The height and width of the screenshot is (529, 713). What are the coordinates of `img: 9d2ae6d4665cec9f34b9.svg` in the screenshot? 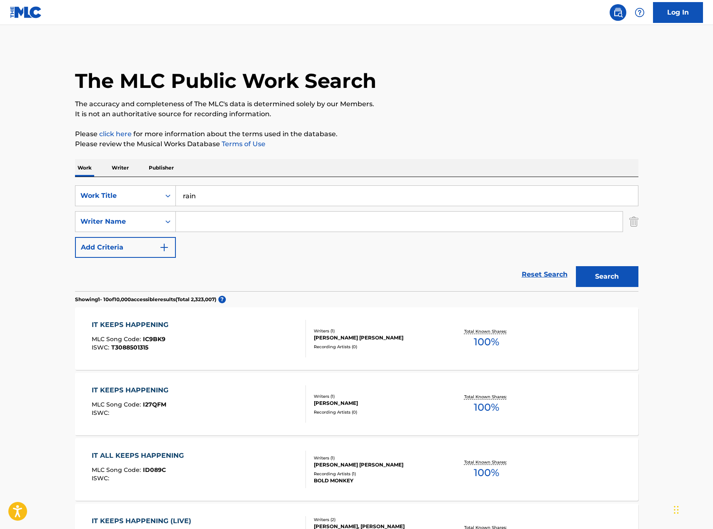 It's located at (164, 248).